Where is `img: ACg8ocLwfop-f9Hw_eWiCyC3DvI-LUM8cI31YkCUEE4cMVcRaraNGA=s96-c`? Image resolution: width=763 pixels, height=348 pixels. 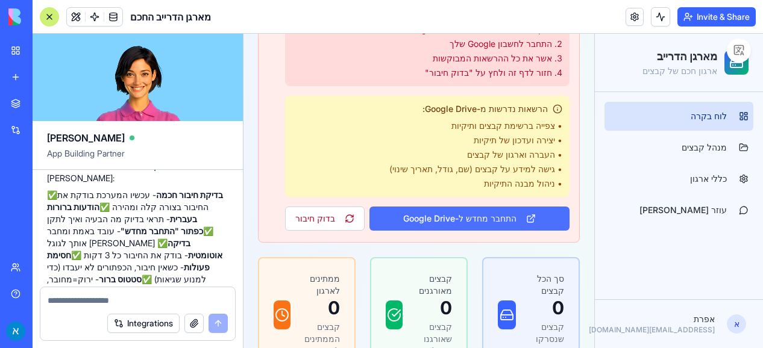 img: ACg8ocLwfop-f9Hw_eWiCyC3DvI-LUM8cI31YkCUEE4cMVcRaraNGA=s96-c is located at coordinates (16, 332).